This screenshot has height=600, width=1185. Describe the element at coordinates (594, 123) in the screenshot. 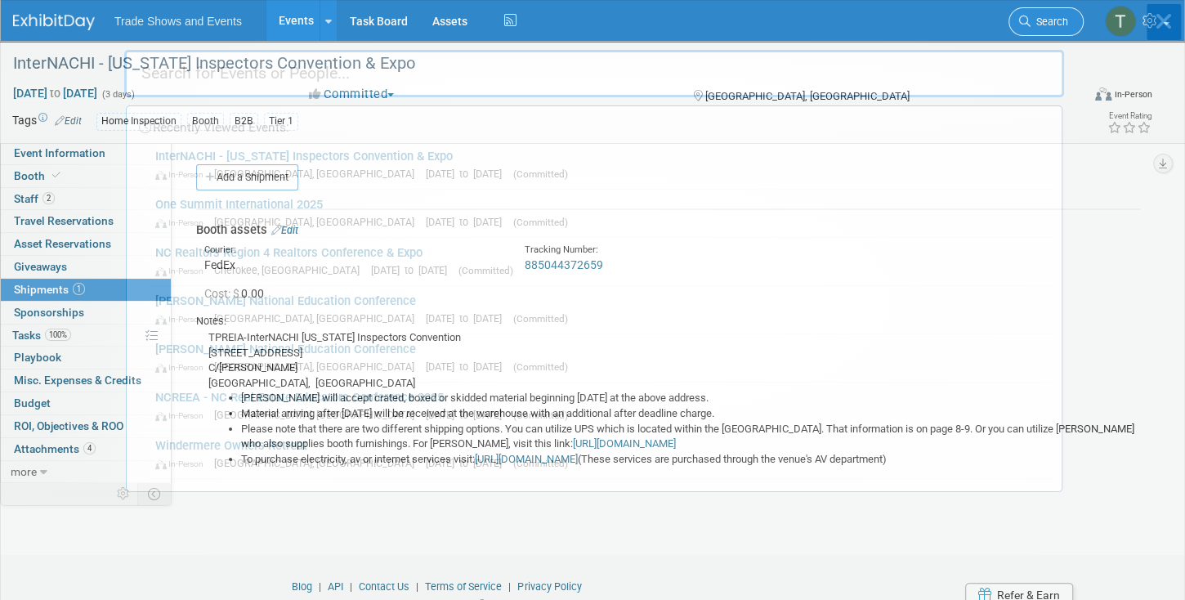

I see `div: Recently Viewed Events:` at that location.